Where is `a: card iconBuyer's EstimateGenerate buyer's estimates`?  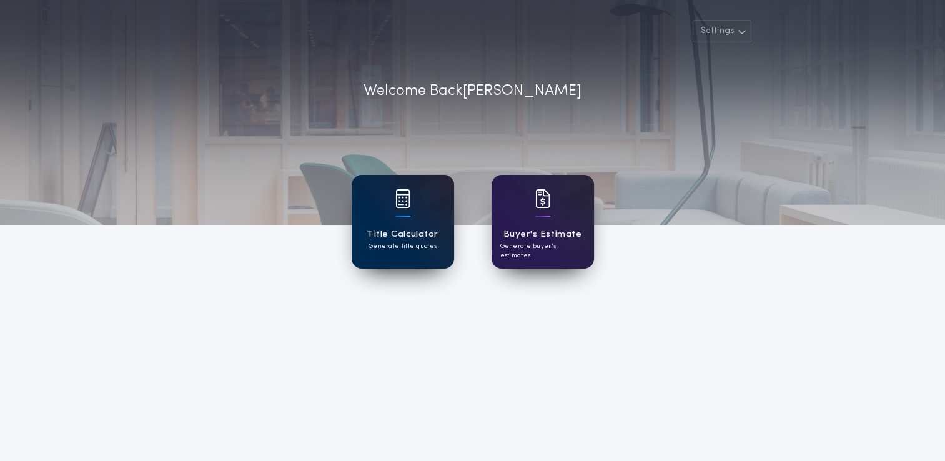
a: card iconBuyer's EstimateGenerate buyer's estimates is located at coordinates (543, 222).